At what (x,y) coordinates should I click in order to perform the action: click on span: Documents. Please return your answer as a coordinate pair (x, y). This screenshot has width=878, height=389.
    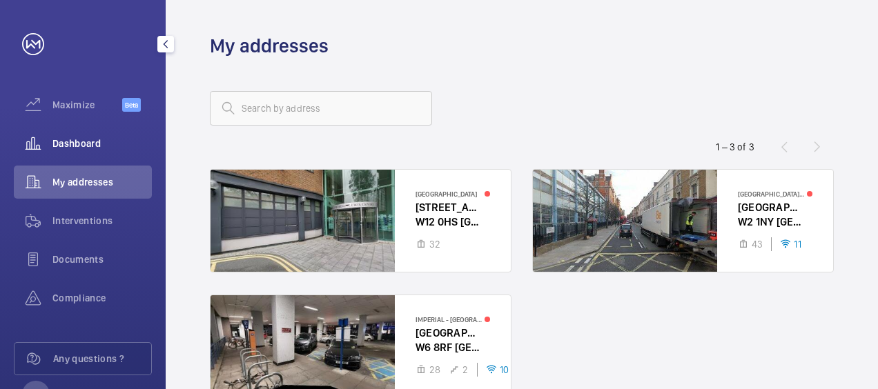
    Looking at the image, I should click on (102, 260).